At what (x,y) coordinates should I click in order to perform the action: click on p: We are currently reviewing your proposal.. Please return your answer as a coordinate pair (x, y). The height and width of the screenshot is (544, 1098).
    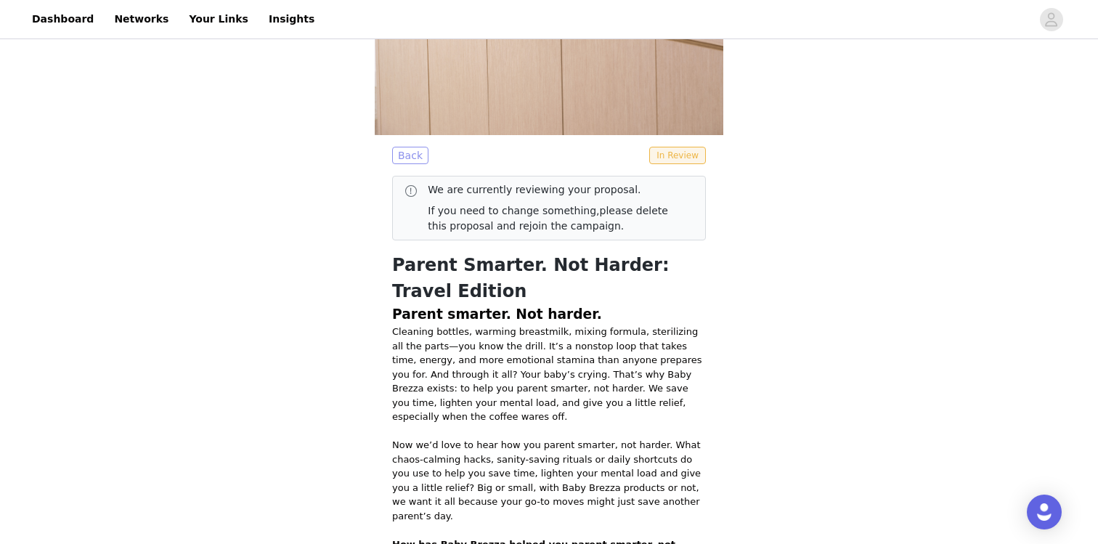
    Looking at the image, I should click on (555, 190).